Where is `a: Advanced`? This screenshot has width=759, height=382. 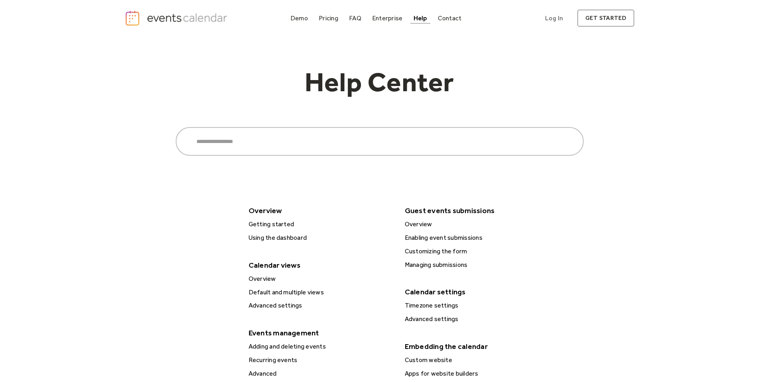 a: Advanced is located at coordinates (320, 374).